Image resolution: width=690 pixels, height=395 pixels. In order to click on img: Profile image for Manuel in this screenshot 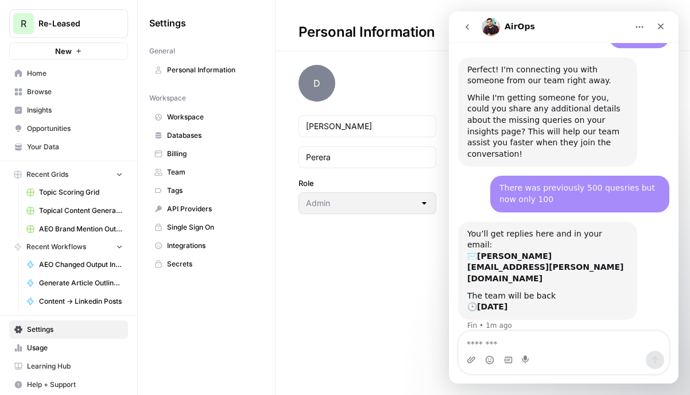, I will do `click(42, 15)`.